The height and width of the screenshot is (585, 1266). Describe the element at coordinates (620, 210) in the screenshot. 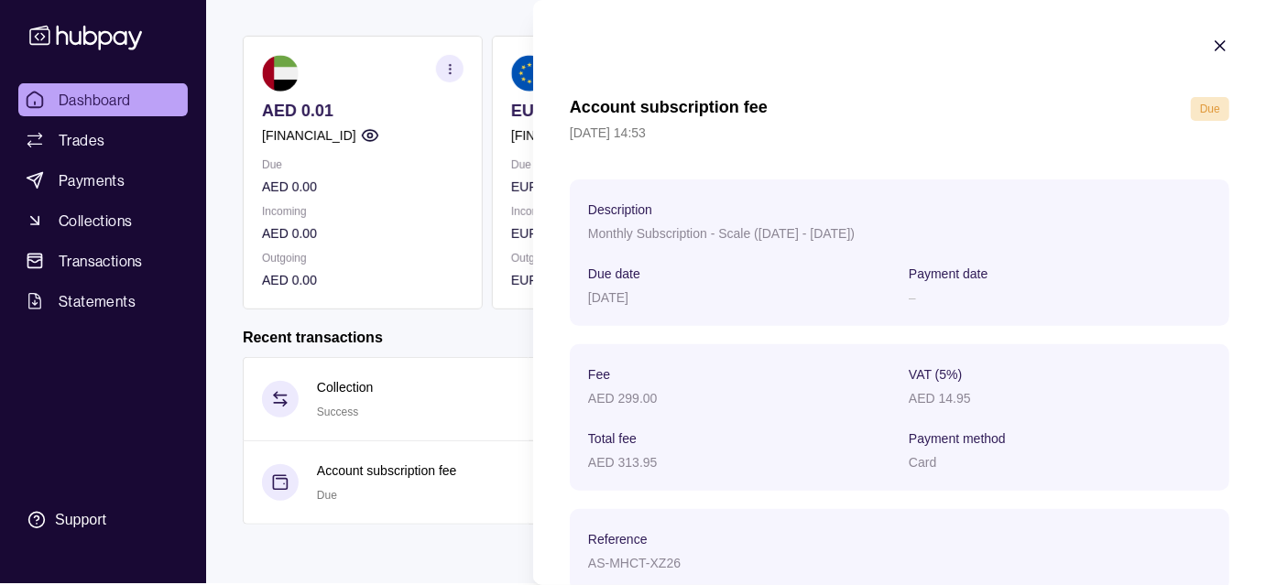

I see `p: Description` at that location.